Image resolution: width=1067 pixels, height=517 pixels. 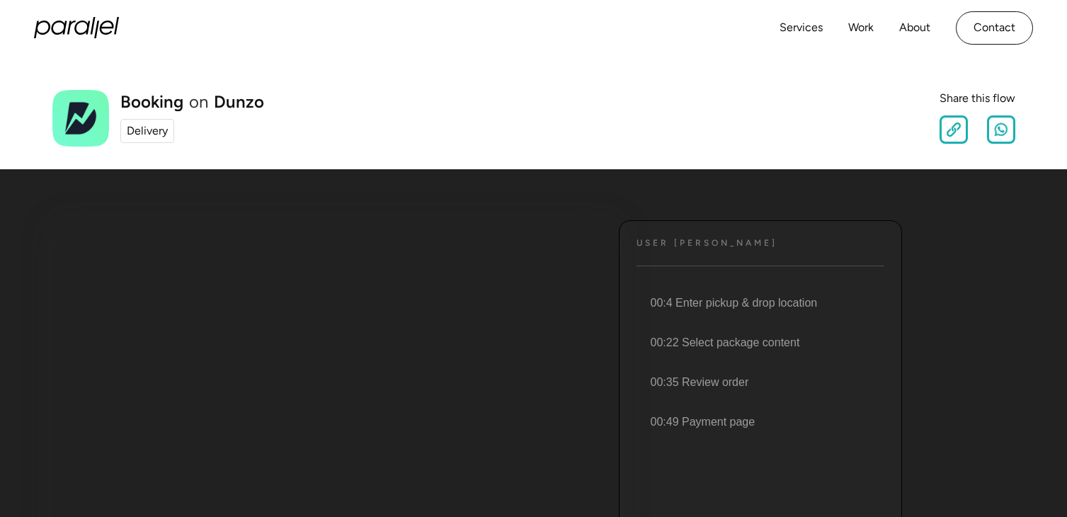 What do you see at coordinates (915, 28) in the screenshot?
I see `a: About` at bounding box center [915, 28].